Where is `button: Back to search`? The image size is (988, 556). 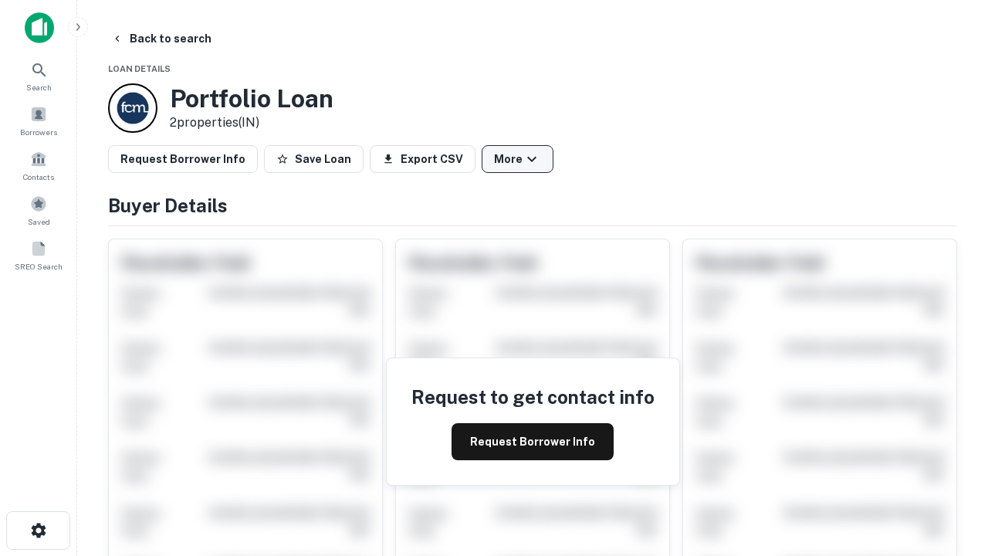
button: Back to search is located at coordinates (161, 39).